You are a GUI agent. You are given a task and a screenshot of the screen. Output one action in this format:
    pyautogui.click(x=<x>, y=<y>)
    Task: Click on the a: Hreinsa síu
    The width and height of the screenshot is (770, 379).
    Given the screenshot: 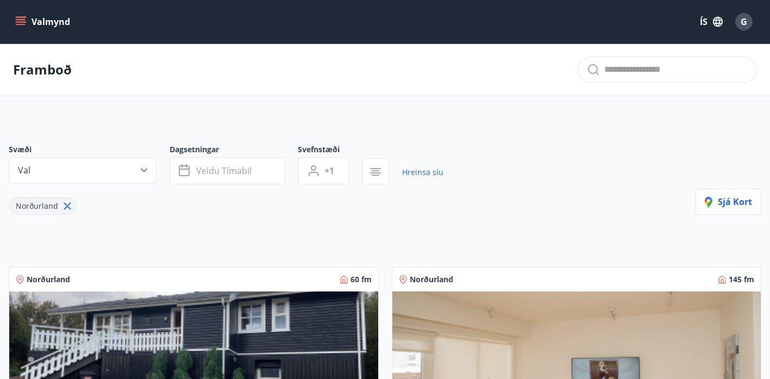 What is the action you would take?
    pyautogui.click(x=423, y=172)
    